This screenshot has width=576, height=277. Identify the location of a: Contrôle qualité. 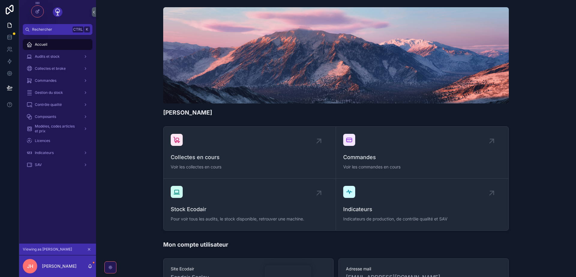
(58, 104).